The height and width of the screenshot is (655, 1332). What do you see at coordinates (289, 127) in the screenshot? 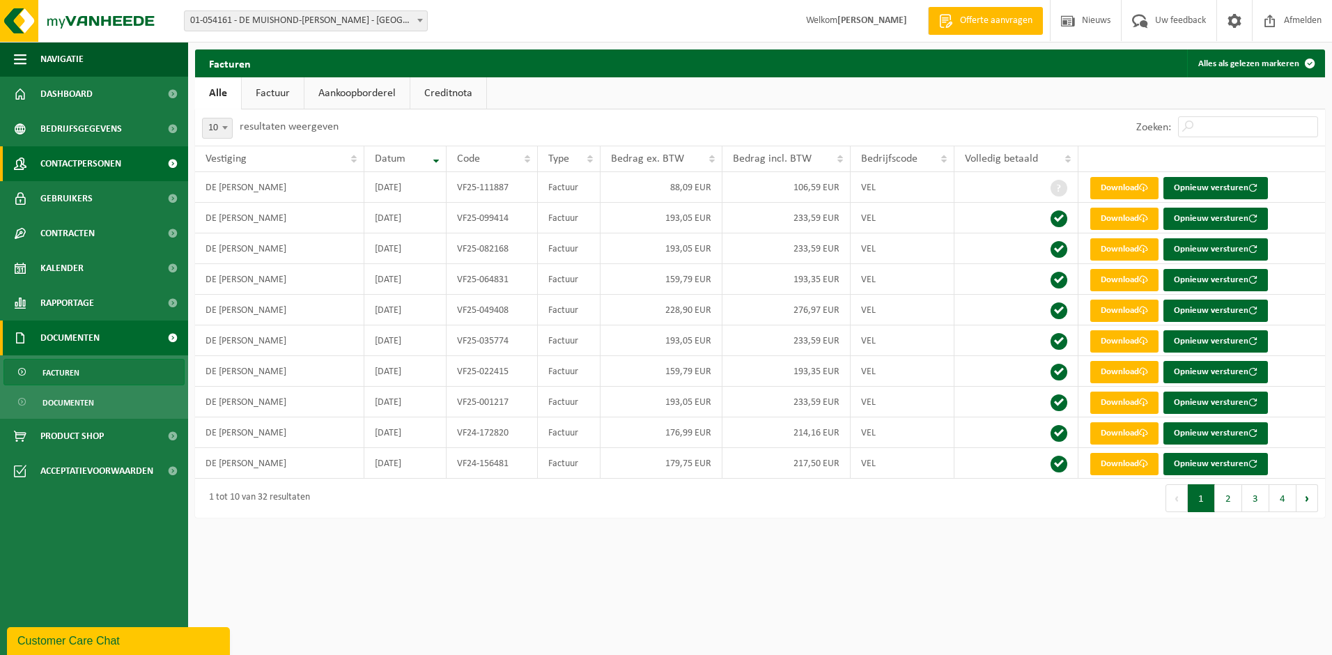
I see `label: resultaten weergeven` at bounding box center [289, 127].